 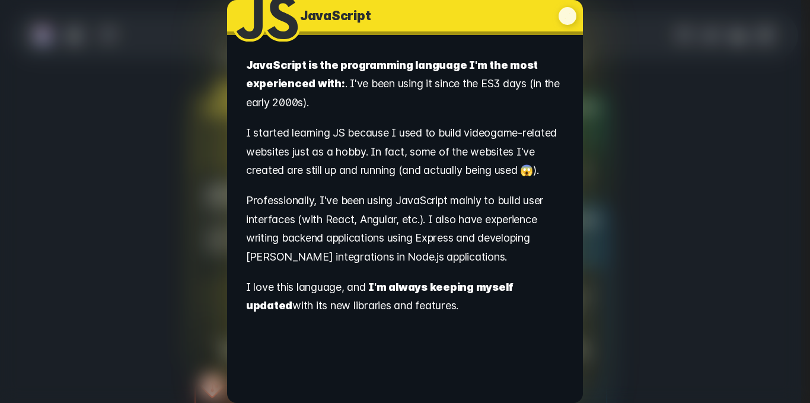 I want to click on p: . I've been using it since the ES3 days (in the early 2000s)., so click(x=404, y=86).